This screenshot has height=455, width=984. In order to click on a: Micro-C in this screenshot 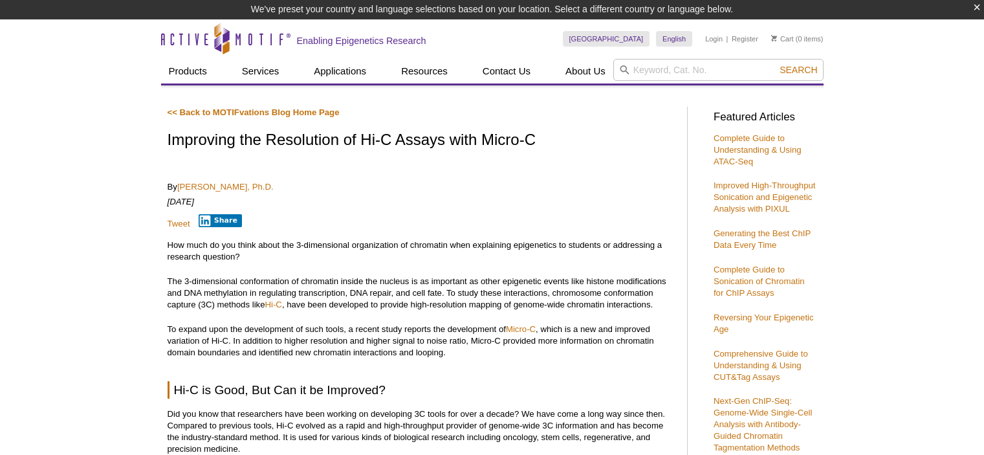, I will do `click(521, 329)`.